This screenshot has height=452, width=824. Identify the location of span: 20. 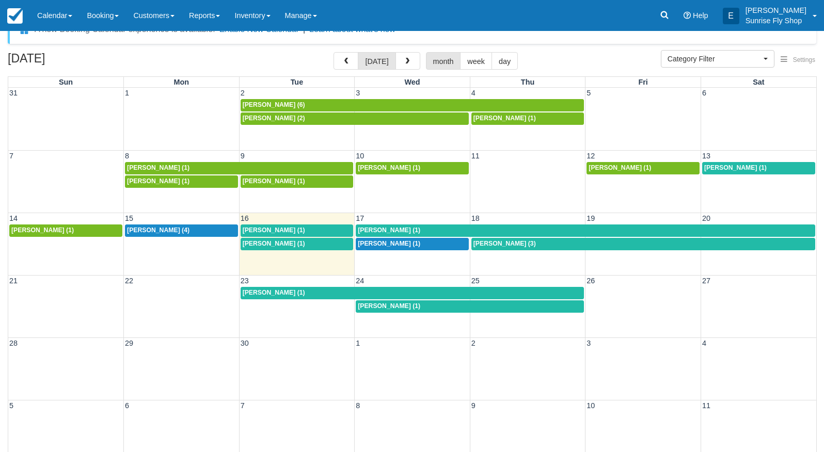
(706, 218).